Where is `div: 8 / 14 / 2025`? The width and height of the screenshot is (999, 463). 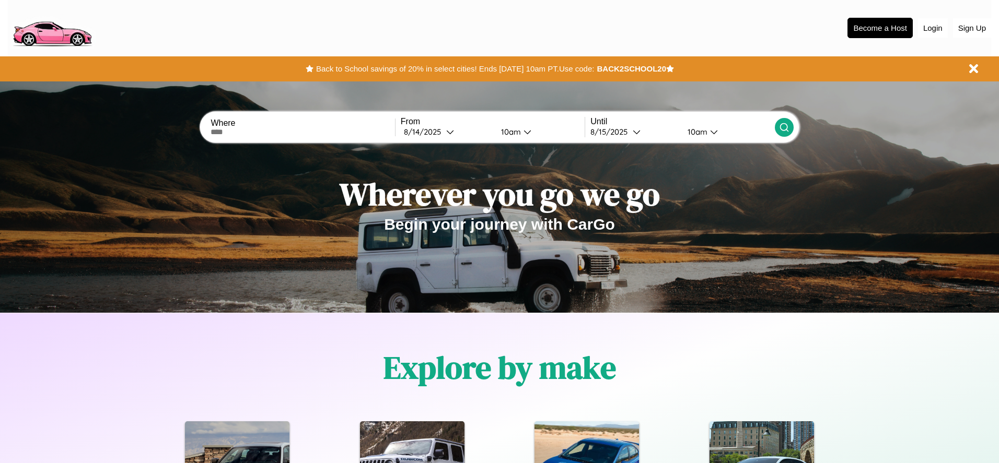
div: 8 / 14 / 2025 is located at coordinates (425, 132).